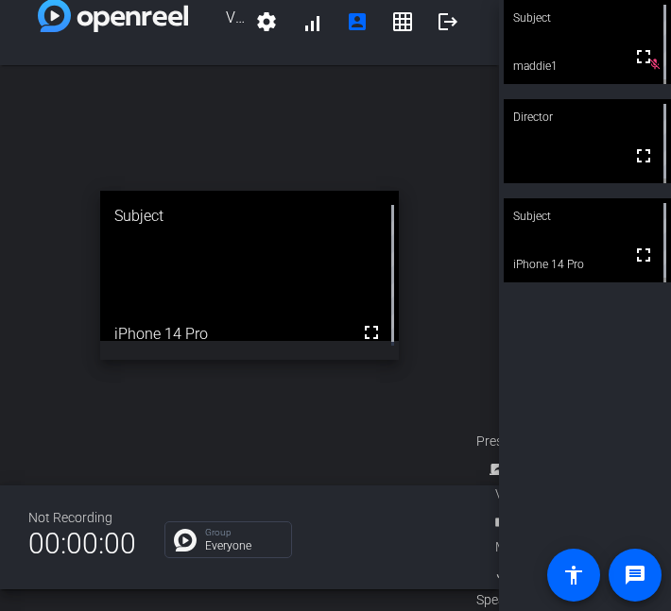 The width and height of the screenshot is (671, 611). What do you see at coordinates (82, 543) in the screenshot?
I see `span: 00:00:00` at bounding box center [82, 543].